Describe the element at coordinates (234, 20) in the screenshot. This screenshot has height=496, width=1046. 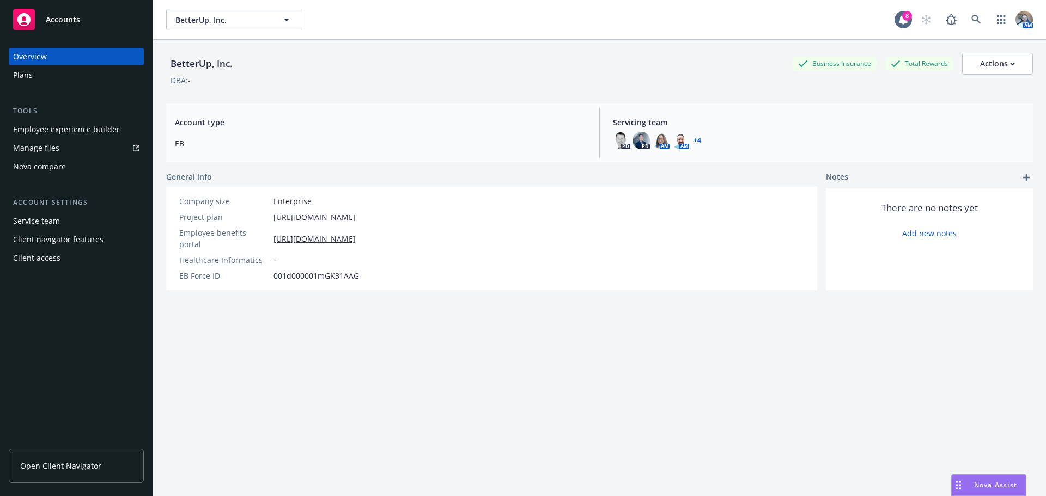
I see `button: BetterUp, Inc.` at that location.